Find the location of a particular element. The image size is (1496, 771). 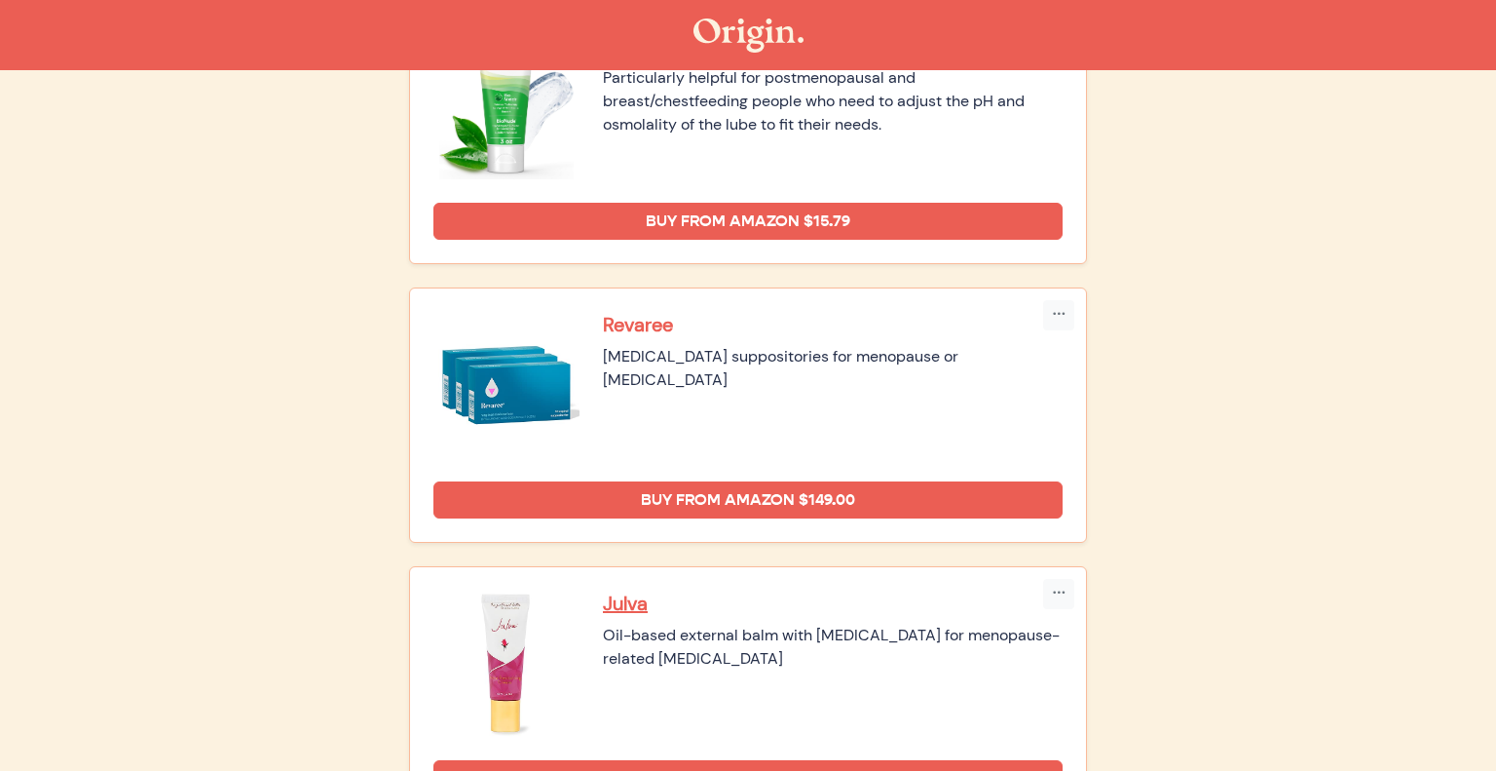

img: Julva is located at coordinates (507, 663).